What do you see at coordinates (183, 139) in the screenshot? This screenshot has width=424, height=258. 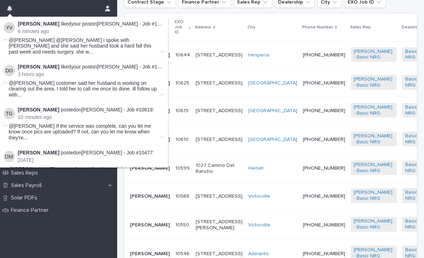 I see `p: 10610` at bounding box center [183, 139].